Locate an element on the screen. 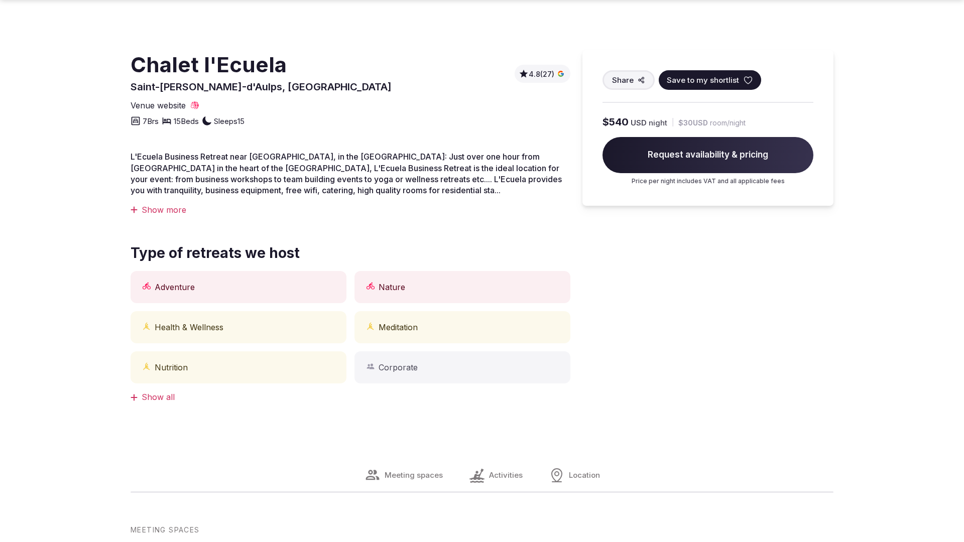 The width and height of the screenshot is (964, 542). span: Meeting Spaces is located at coordinates (165, 530).